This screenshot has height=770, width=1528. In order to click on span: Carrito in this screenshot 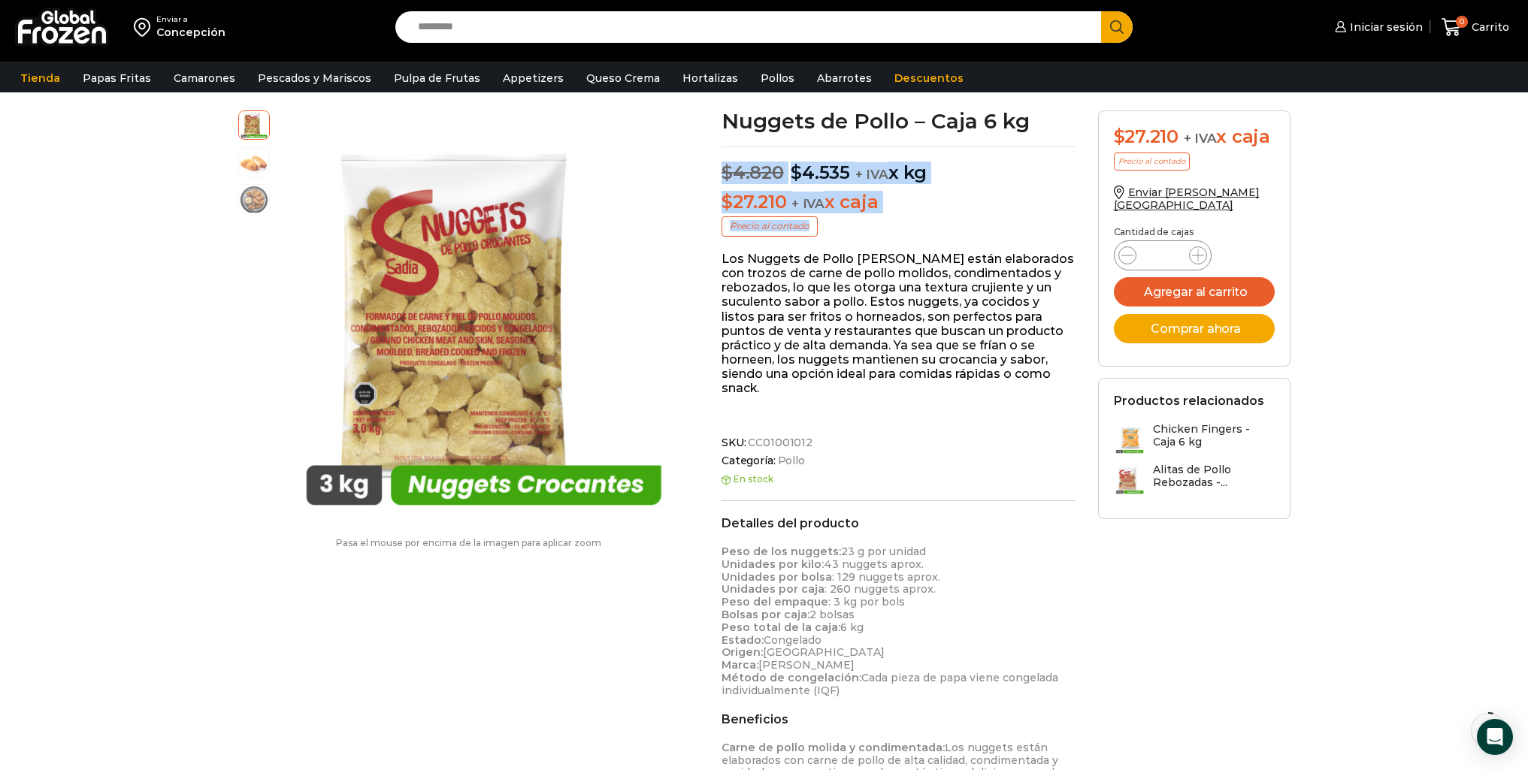, I will do `click(1488, 27)`.